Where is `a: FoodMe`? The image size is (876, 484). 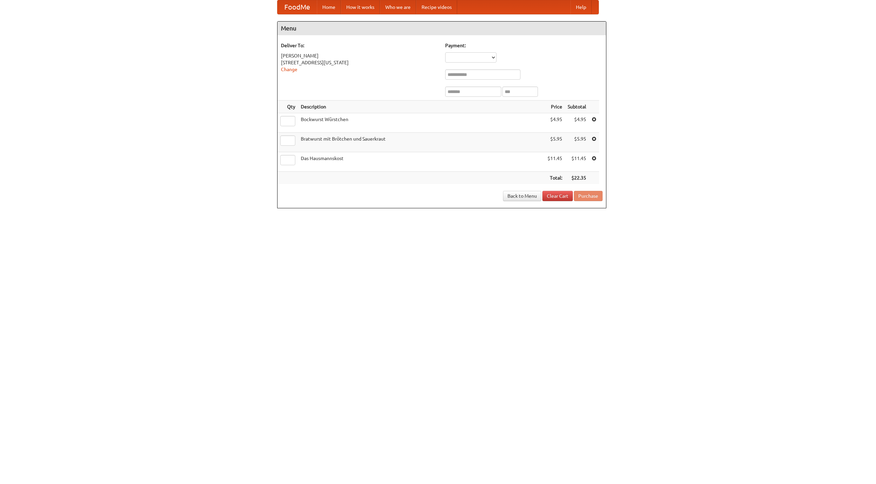
a: FoodMe is located at coordinates (297, 7).